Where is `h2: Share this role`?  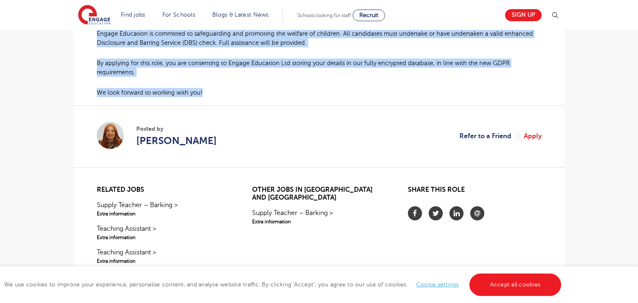
h2: Share this role is located at coordinates (475, 192).